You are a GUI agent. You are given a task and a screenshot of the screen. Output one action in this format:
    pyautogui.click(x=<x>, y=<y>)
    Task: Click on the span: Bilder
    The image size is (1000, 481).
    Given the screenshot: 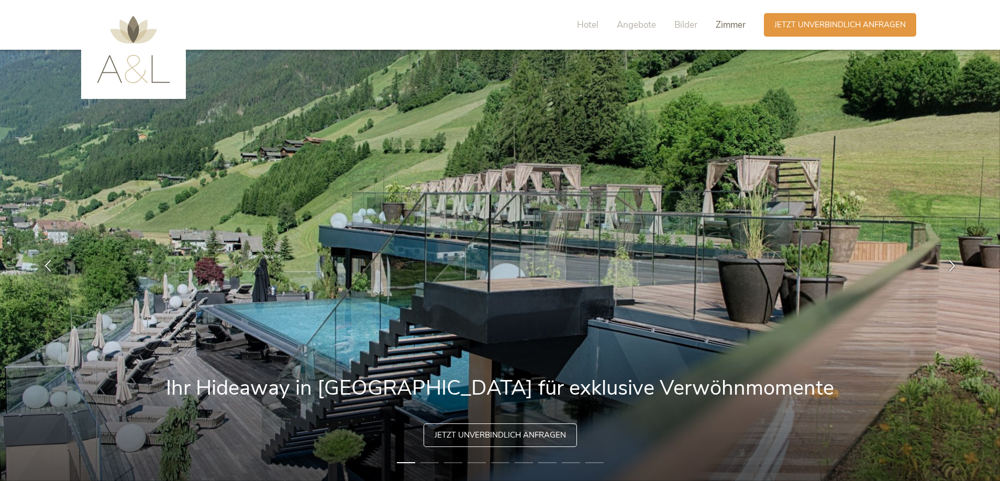 What is the action you would take?
    pyautogui.click(x=686, y=25)
    